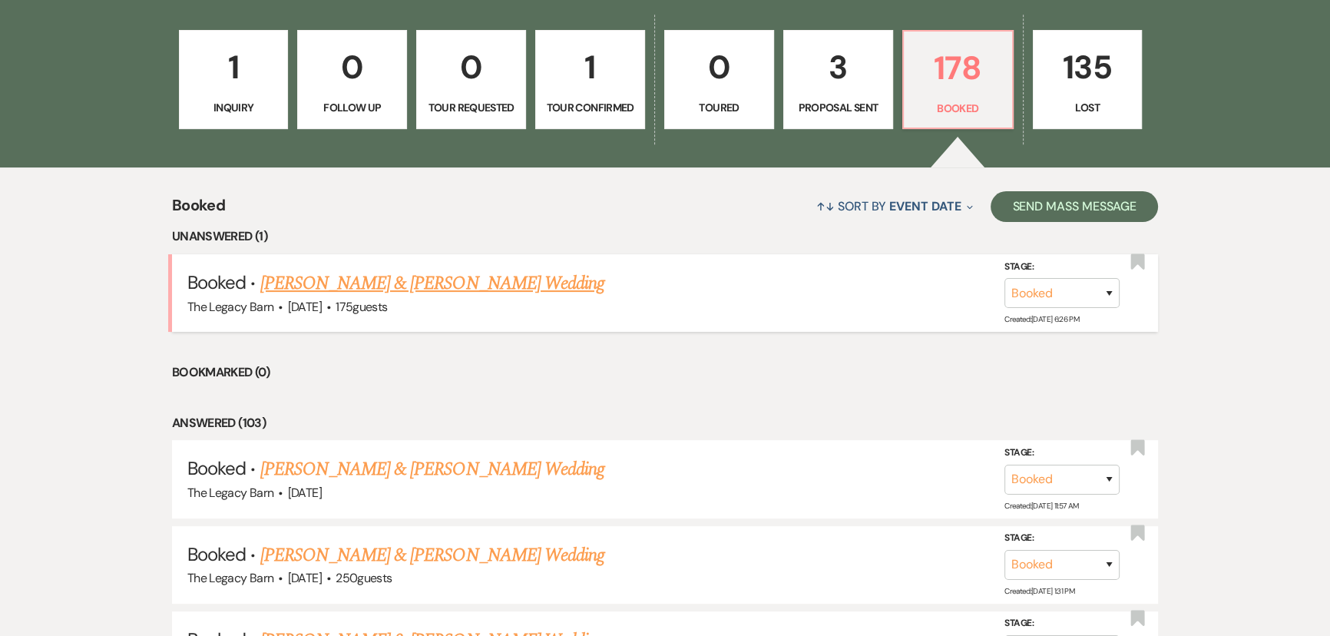  What do you see at coordinates (1087, 67) in the screenshot?
I see `p: 135` at bounding box center [1087, 67].